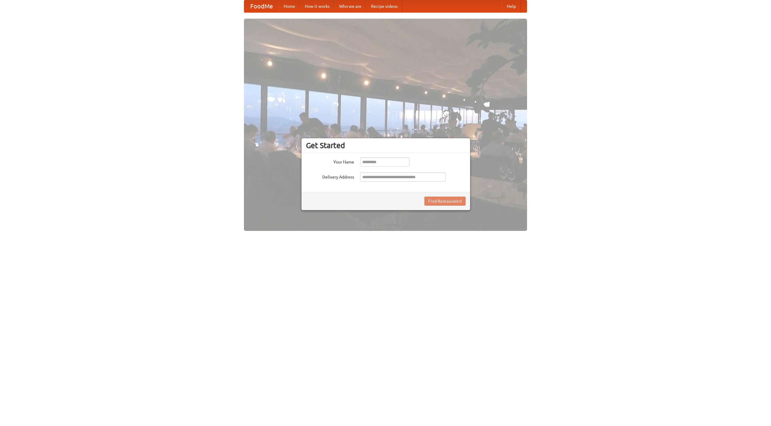 The image size is (771, 426). Describe the element at coordinates (330, 161) in the screenshot. I see `label: Your Name` at that location.